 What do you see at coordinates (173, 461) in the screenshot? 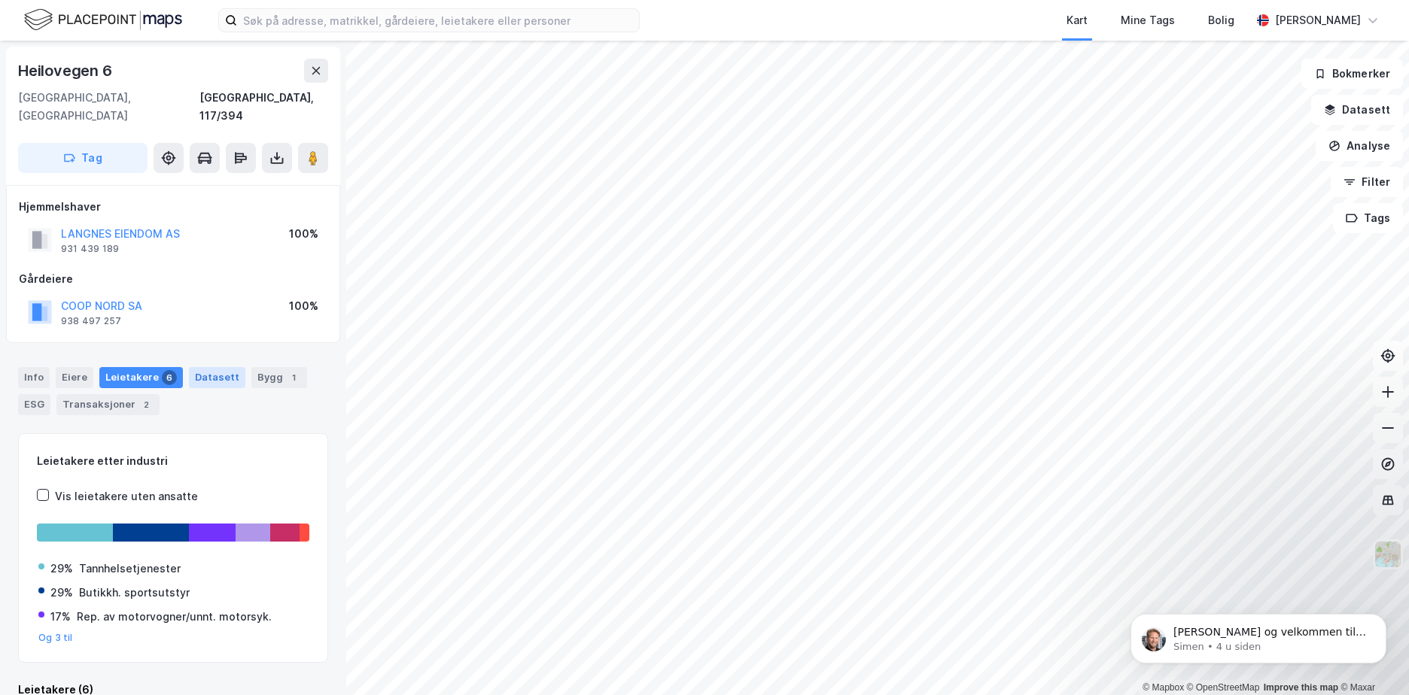
I see `div: Leietakere etter industri` at bounding box center [173, 461].